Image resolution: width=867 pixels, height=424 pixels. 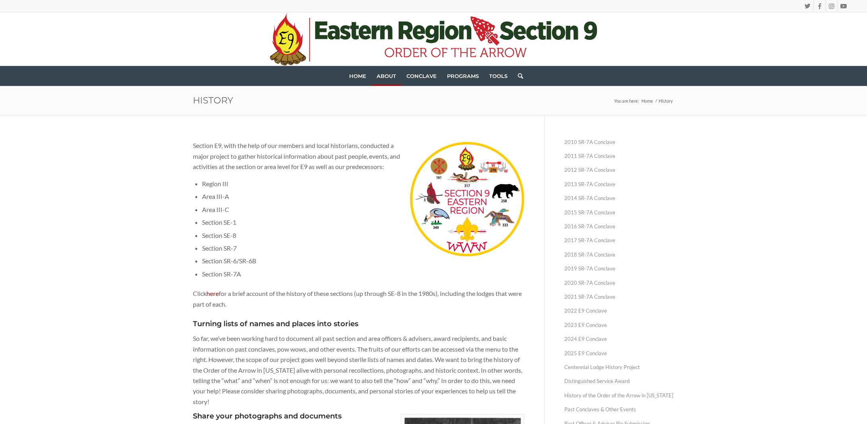 What do you see at coordinates (619, 156) in the screenshot?
I see `a: 2011 SR-7A Conclave` at bounding box center [619, 156].